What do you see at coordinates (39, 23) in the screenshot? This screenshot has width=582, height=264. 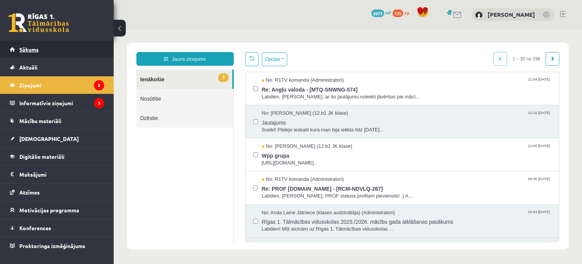 I see `a: Rīgas 1. Tālmācības vidusskola` at bounding box center [39, 23].